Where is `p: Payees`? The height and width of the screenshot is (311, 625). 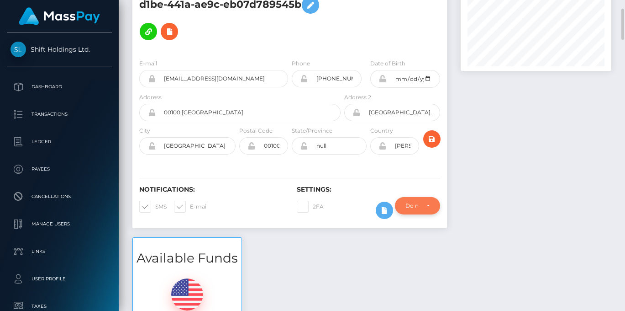 p: Payees is located at coordinates (59, 169).